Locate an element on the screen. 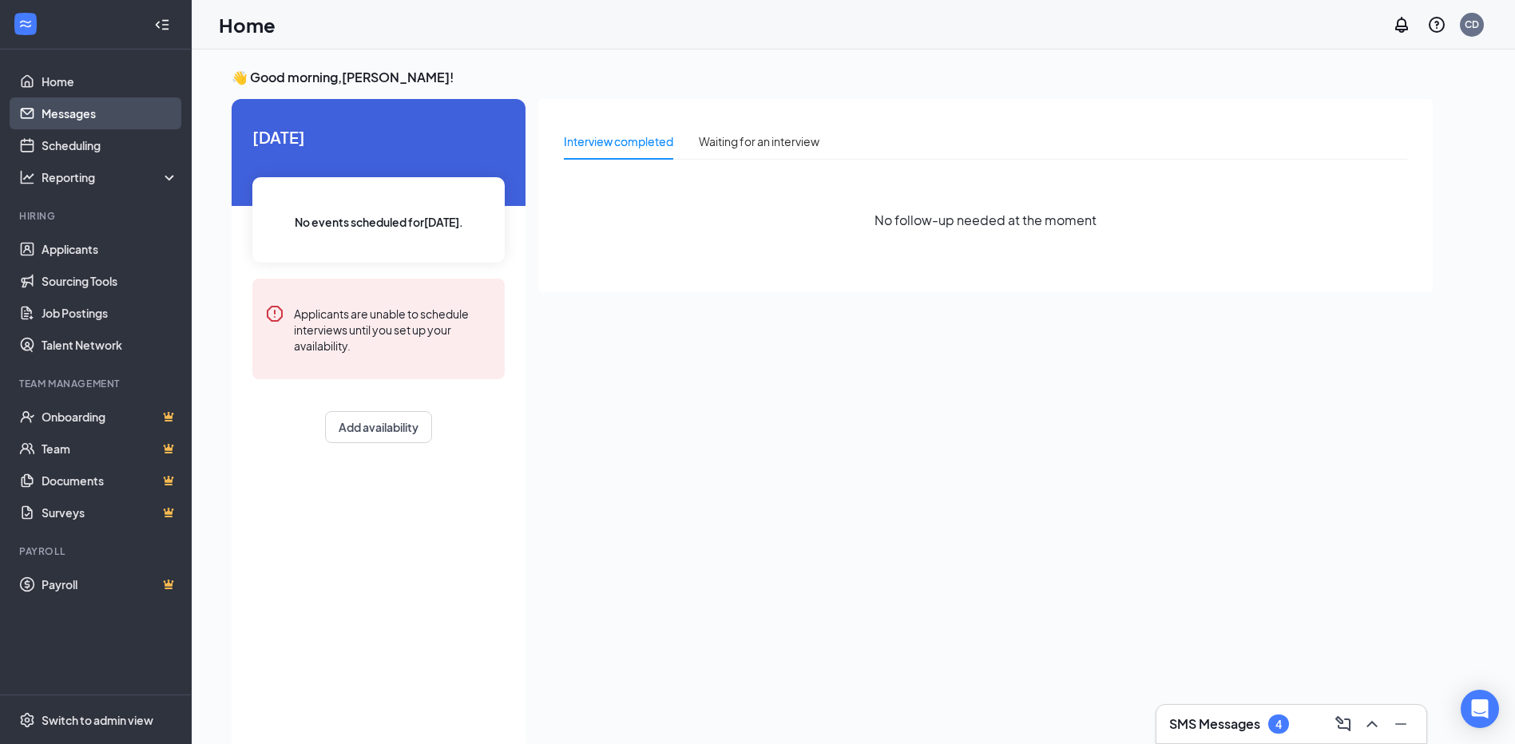 The height and width of the screenshot is (744, 1515). a: Sourcing Tools is located at coordinates (109, 281).